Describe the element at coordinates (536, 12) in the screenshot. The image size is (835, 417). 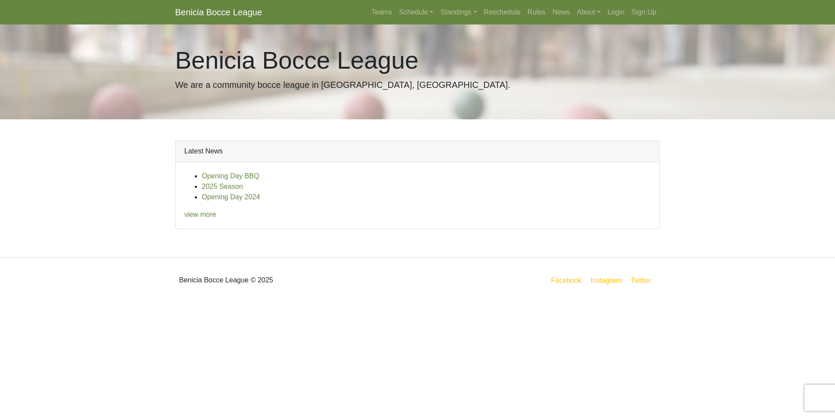
I see `a: Rules` at that location.